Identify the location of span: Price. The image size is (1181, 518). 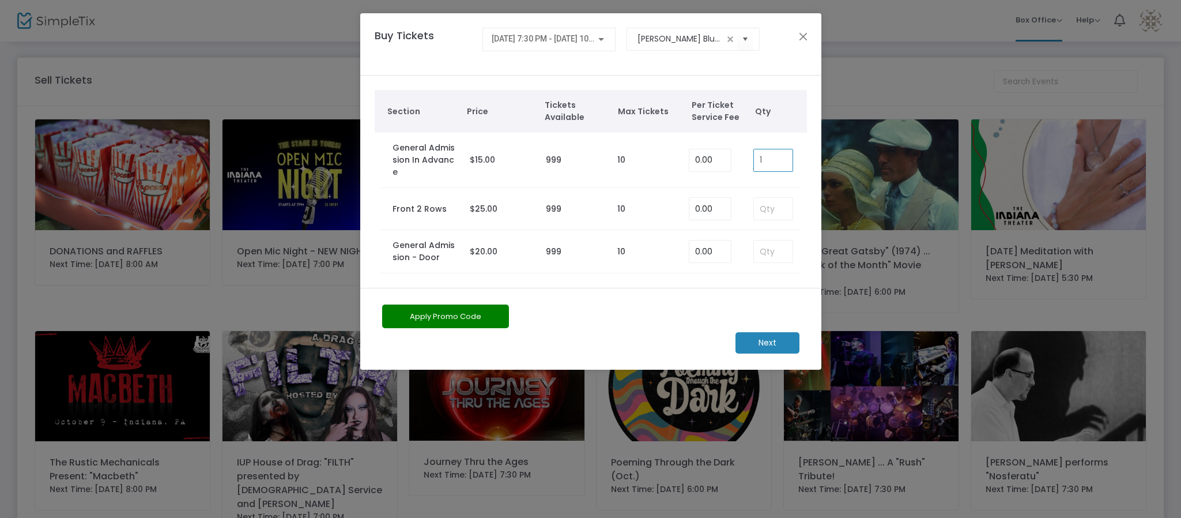
(500, 111).